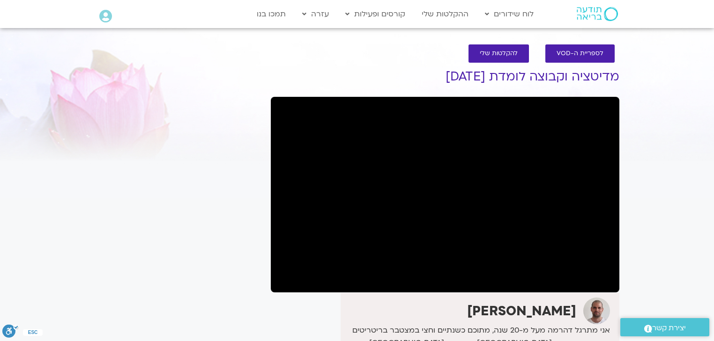 This screenshot has height=341, width=714. Describe the element at coordinates (665, 327) in the screenshot. I see `a: יצירת קשר` at that location.